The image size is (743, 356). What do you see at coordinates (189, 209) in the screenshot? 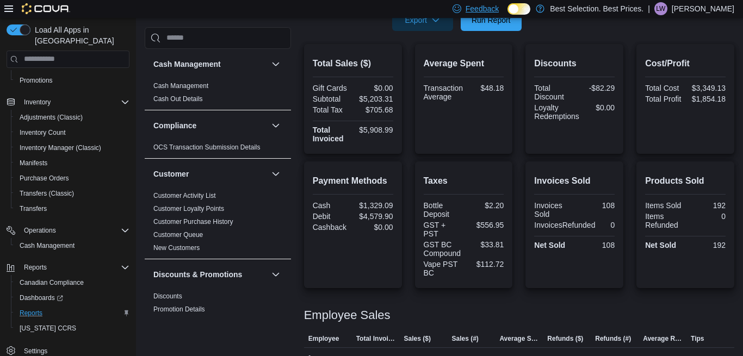
I see `a: Customer Loyalty Points` at bounding box center [189, 209].